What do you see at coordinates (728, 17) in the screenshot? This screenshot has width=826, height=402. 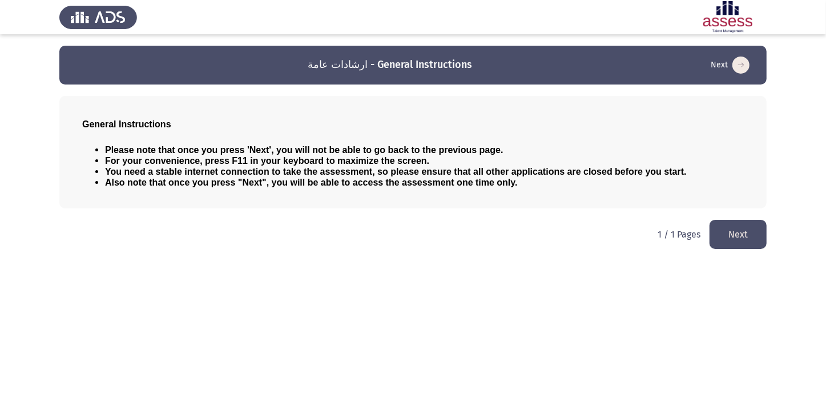 I see `img: Assessment logo of ASSESS Employability - EBI` at bounding box center [728, 17].